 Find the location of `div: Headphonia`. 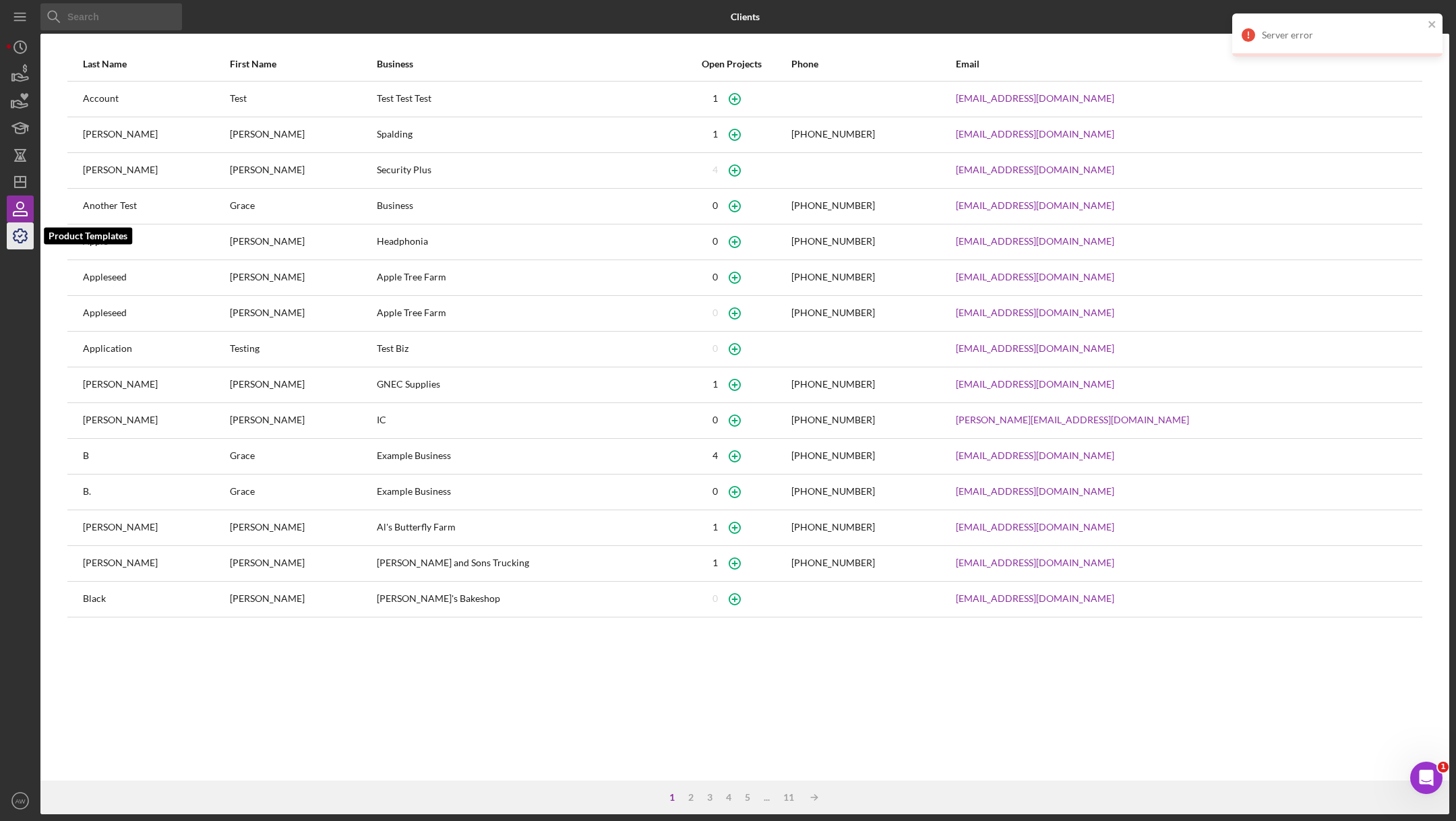

div: Headphonia is located at coordinates (524, 242).